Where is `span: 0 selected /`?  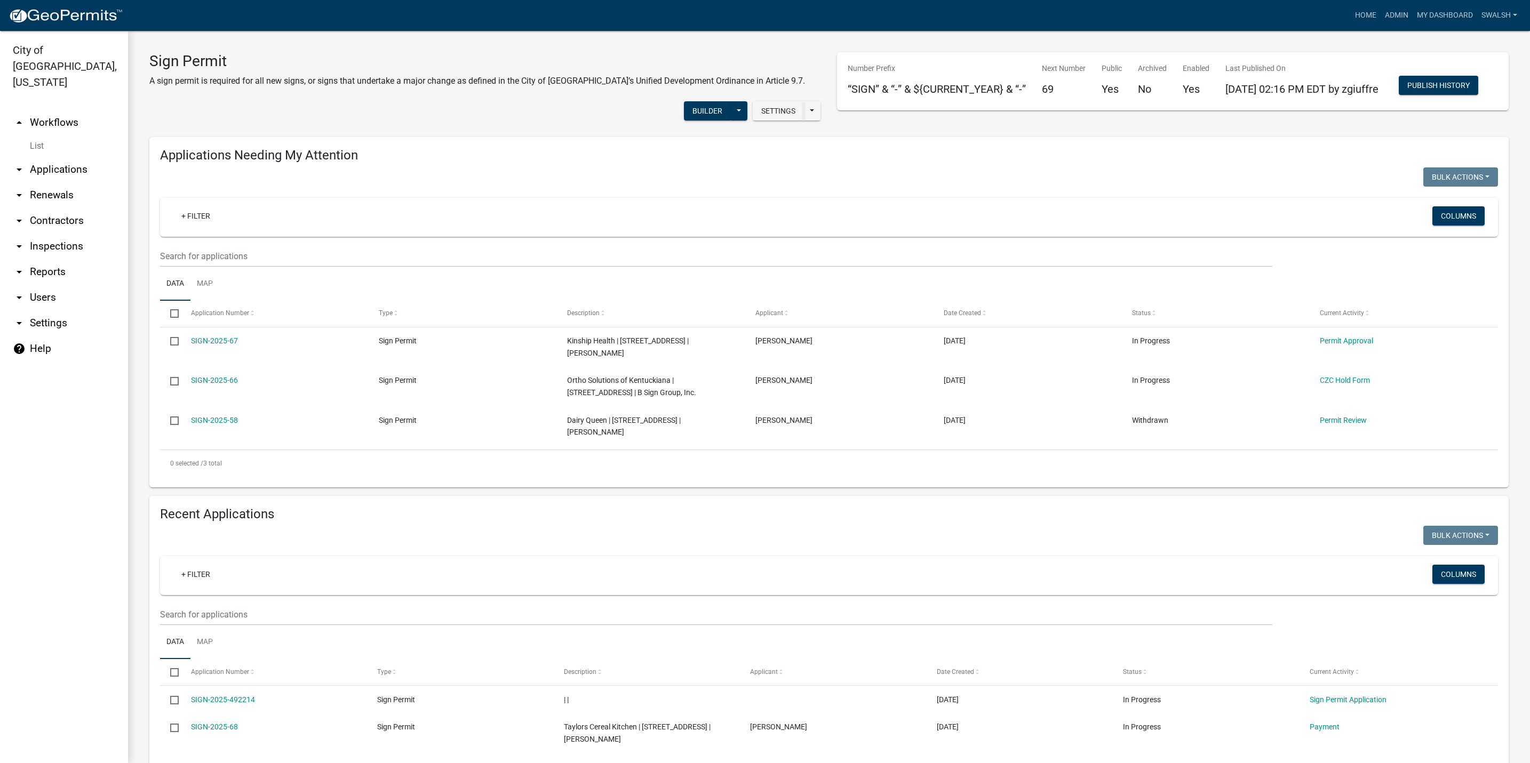 span: 0 selected / is located at coordinates (187, 464).